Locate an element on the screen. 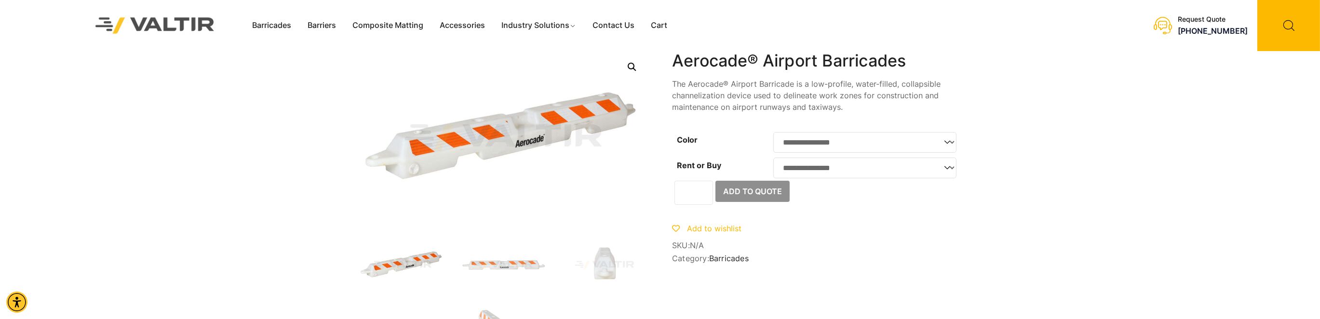  a: Barriers is located at coordinates (322, 26).